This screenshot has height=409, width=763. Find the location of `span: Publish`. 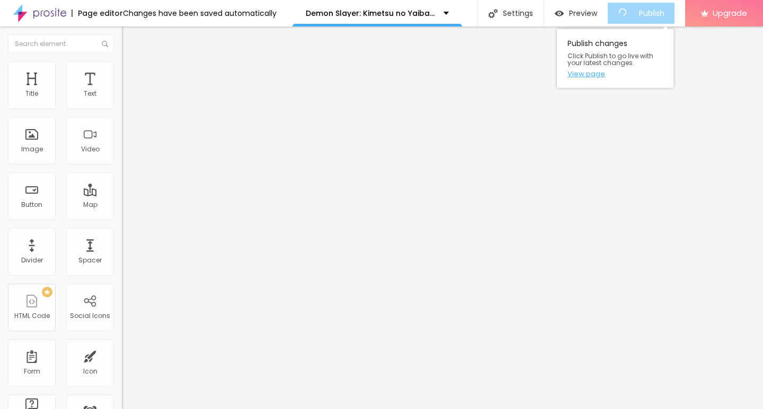

span: Publish is located at coordinates (652, 13).